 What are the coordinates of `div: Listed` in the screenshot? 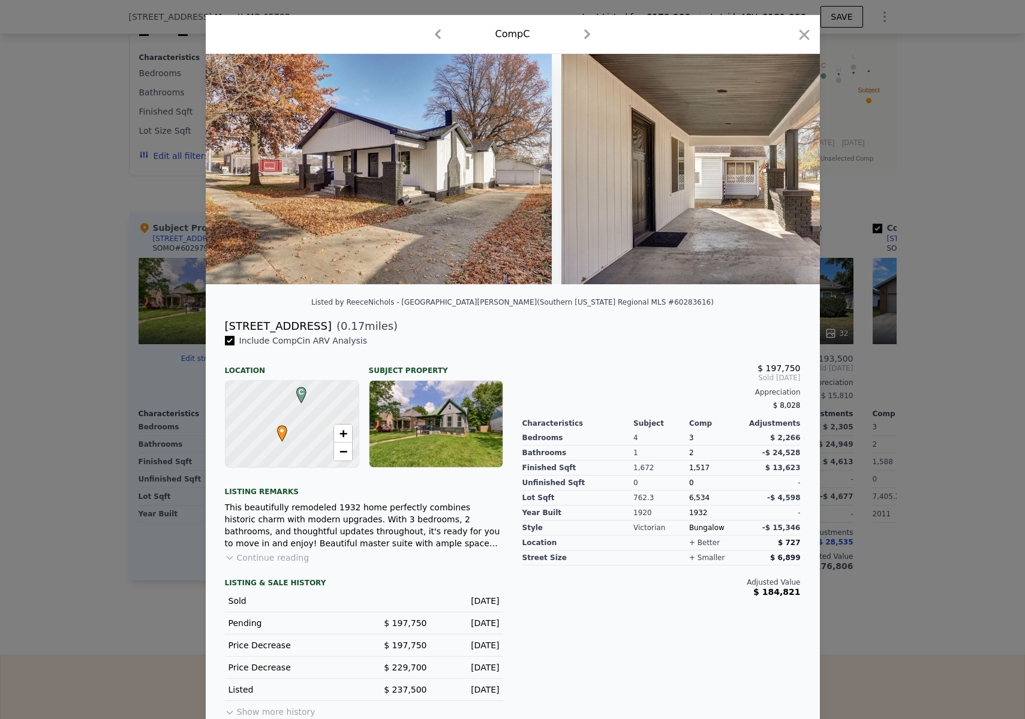 It's located at (291, 690).